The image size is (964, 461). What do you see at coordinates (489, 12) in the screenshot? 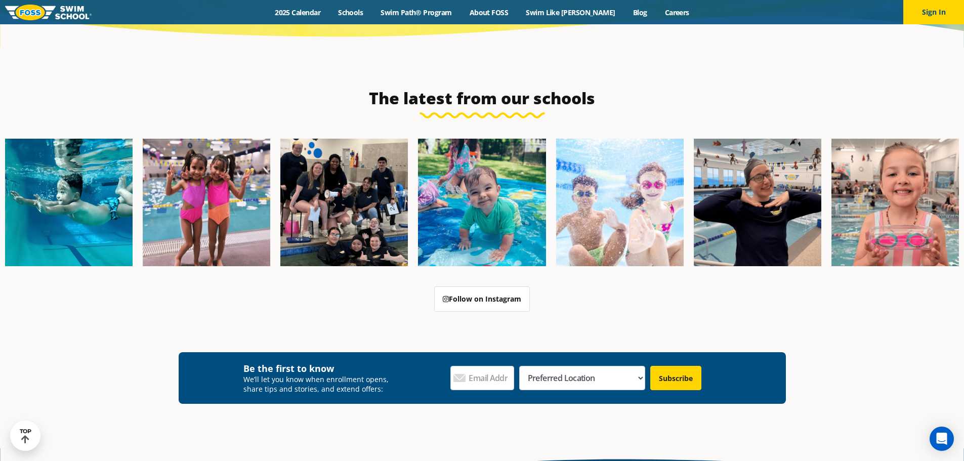
I see `a: About FOSS` at bounding box center [489, 12].